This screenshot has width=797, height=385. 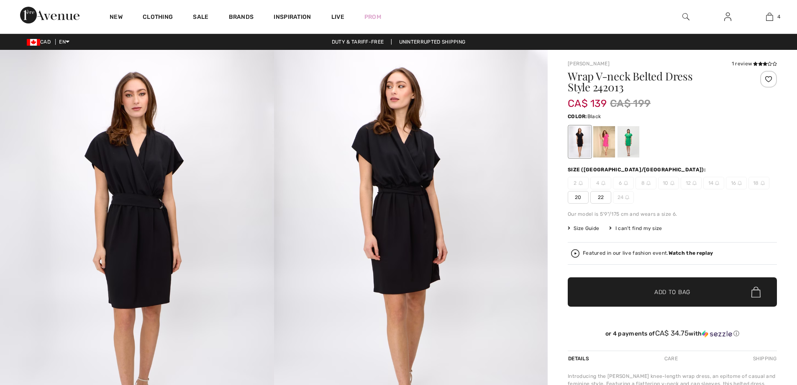 What do you see at coordinates (770, 17) in the screenshot?
I see `img: My Bag` at bounding box center [770, 17].